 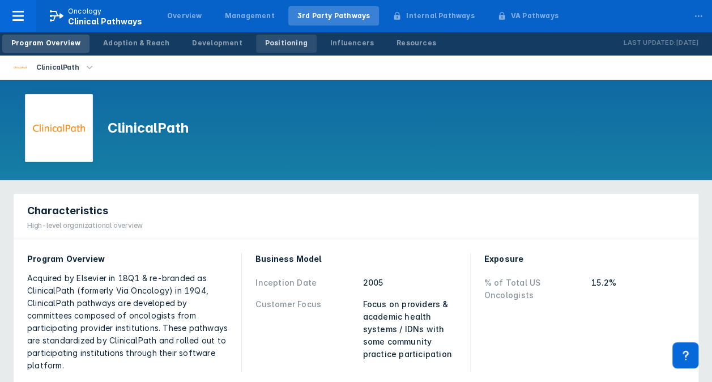 I want to click on div: Development, so click(x=217, y=43).